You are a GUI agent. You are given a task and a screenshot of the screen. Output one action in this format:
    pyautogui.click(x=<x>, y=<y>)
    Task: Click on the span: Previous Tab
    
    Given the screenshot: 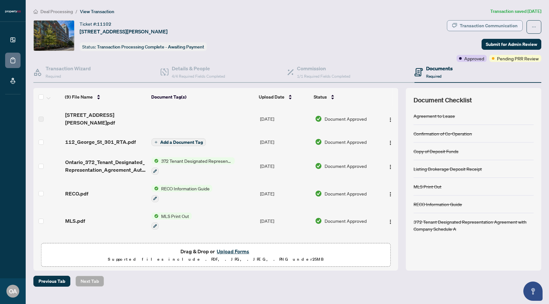 What is the action you would take?
    pyautogui.click(x=52, y=281)
    